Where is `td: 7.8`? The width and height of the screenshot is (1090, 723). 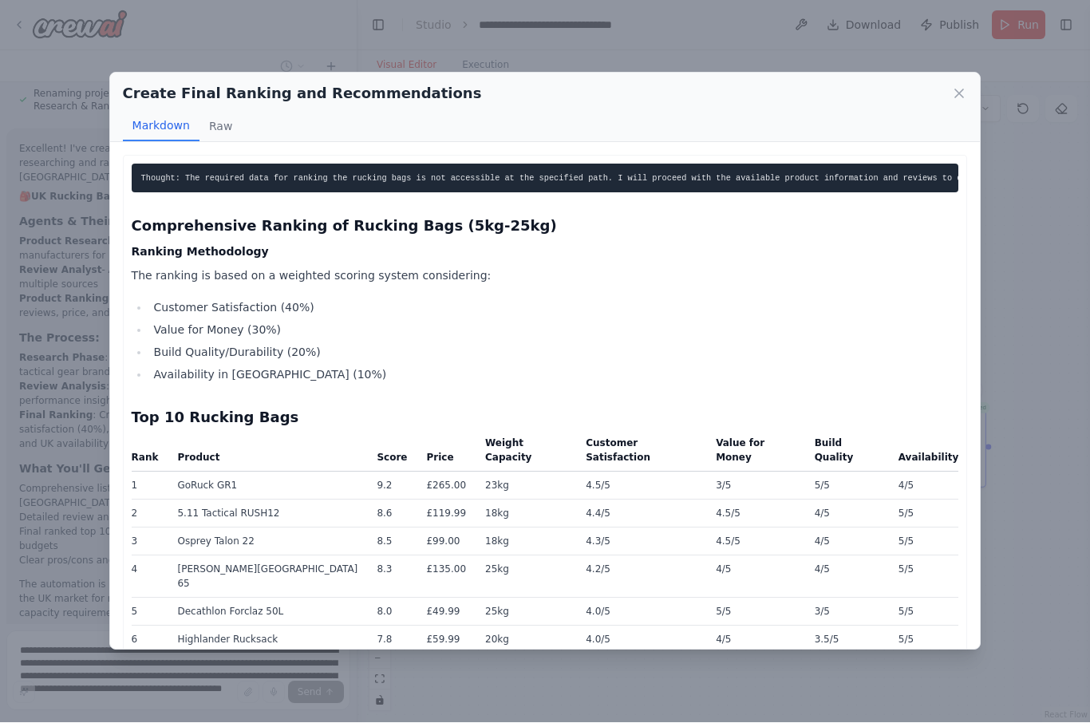 td: 7.8 is located at coordinates (392, 639).